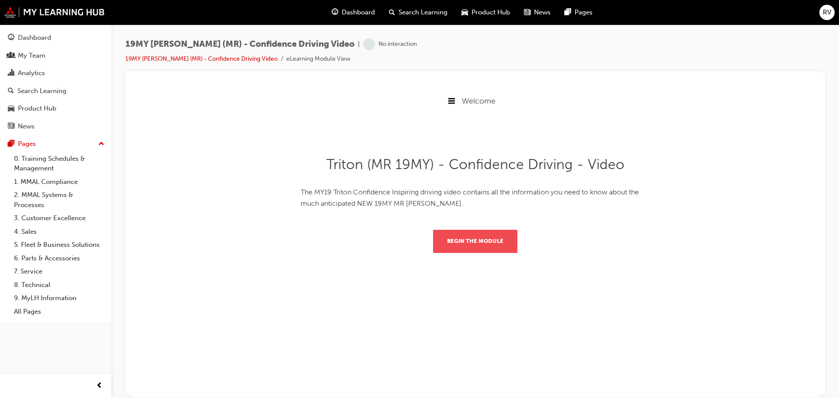 The height and width of the screenshot is (398, 839). Describe the element at coordinates (369, 44) in the screenshot. I see `span: learningRecordVerb_NONE-icon` at that location.